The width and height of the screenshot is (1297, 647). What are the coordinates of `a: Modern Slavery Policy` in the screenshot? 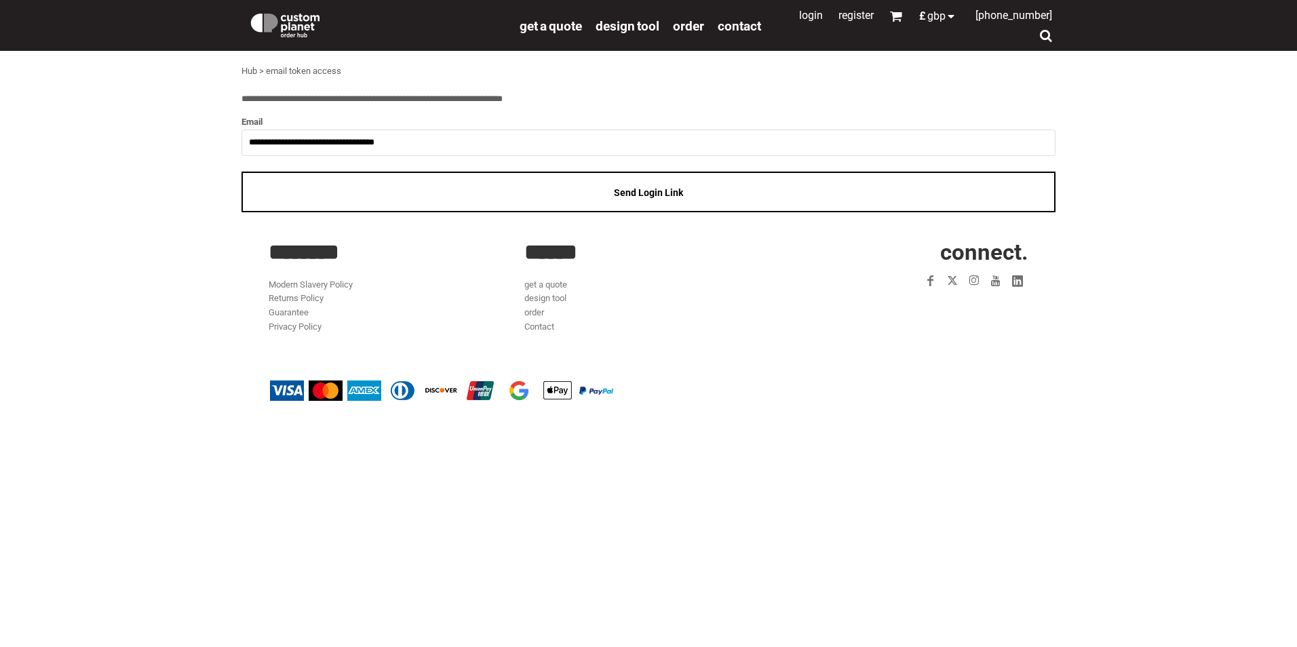 It's located at (311, 284).